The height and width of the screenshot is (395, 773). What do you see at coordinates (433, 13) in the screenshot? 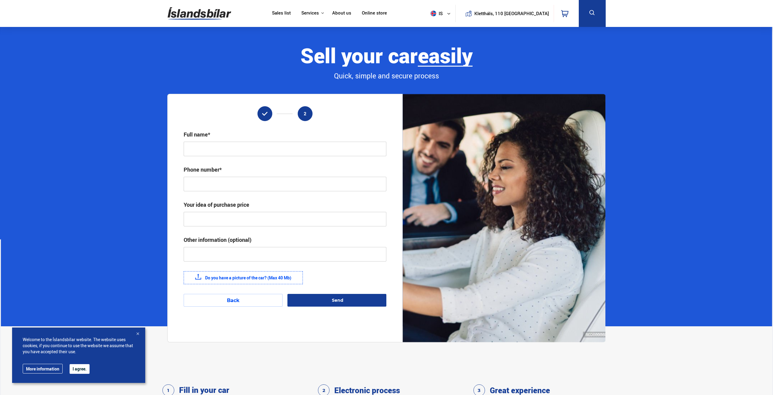
I see `img: svg+xml;base64,PHN2ZyB4bWxucz0iaHR0cDovL3d3dy53My5vcmcvMjAwMC9zdmciIHdpZHRoPSI1MTIiIGhlaWdodD0iNT...` at bounding box center [433, 13].